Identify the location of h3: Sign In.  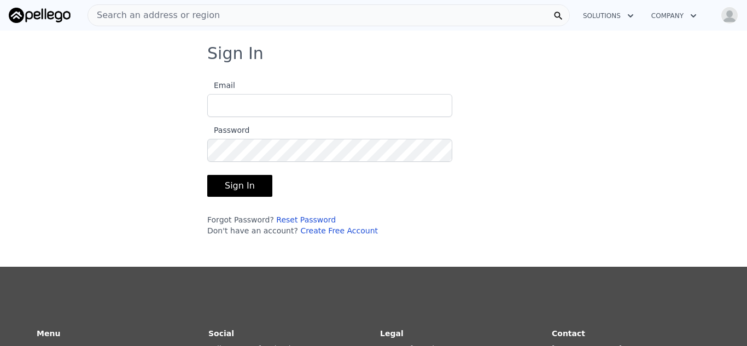
(374, 54).